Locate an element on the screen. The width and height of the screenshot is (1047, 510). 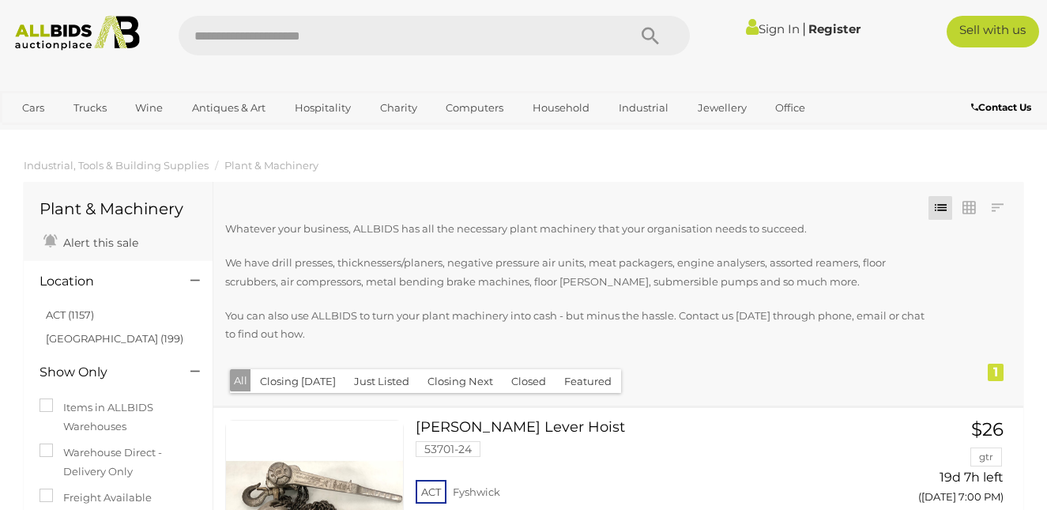
button: All is located at coordinates (240, 380).